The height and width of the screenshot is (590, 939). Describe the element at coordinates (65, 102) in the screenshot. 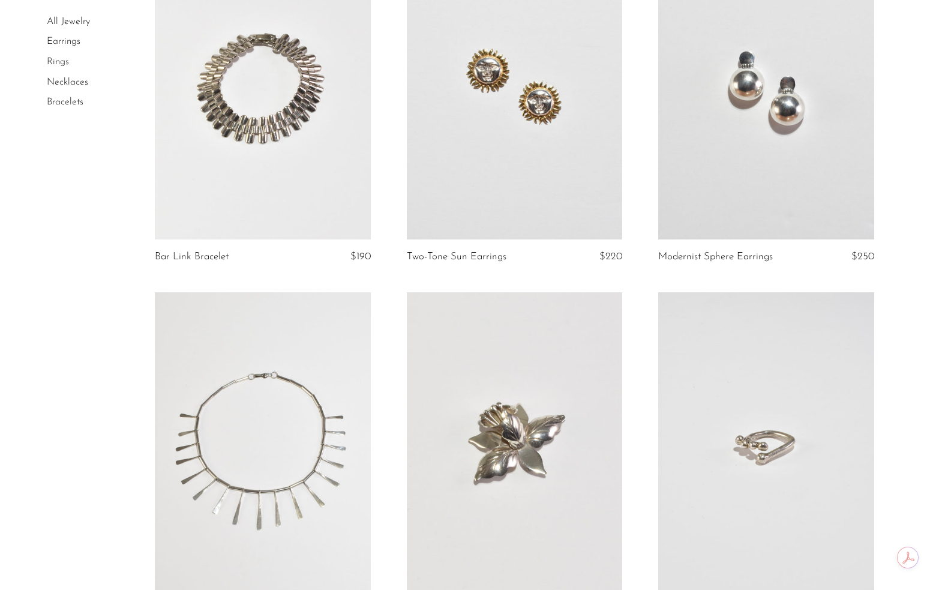

I see `a: Bracelets` at that location.